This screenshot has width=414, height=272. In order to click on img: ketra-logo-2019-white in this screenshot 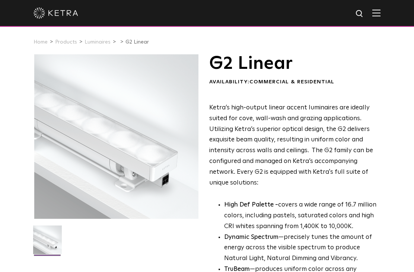, I will do `click(56, 13)`.